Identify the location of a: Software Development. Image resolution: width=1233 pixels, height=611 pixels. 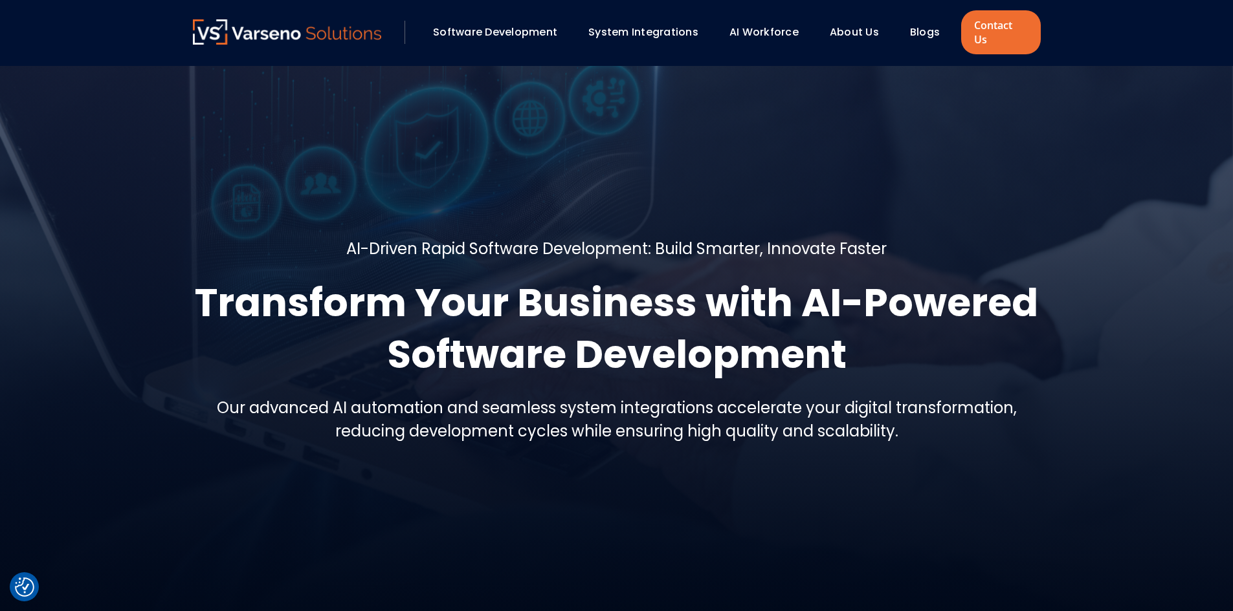
(495, 32).